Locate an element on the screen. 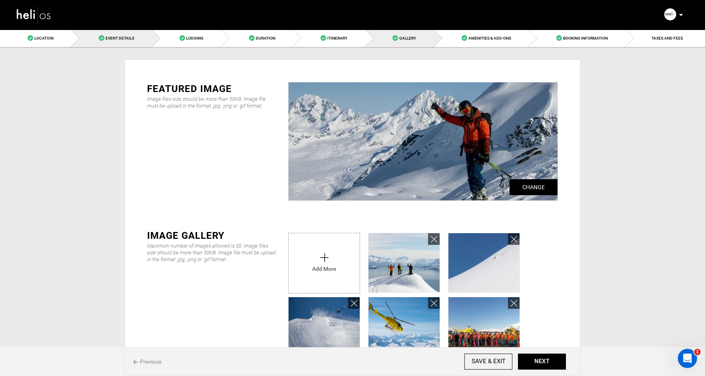  img: d8ee3c0a-79ff-4597-8532-62d724190699_7419_25f6041fa3dd8c534ce608396e4988f6_pkg_cgl.jpg is located at coordinates (404, 263).